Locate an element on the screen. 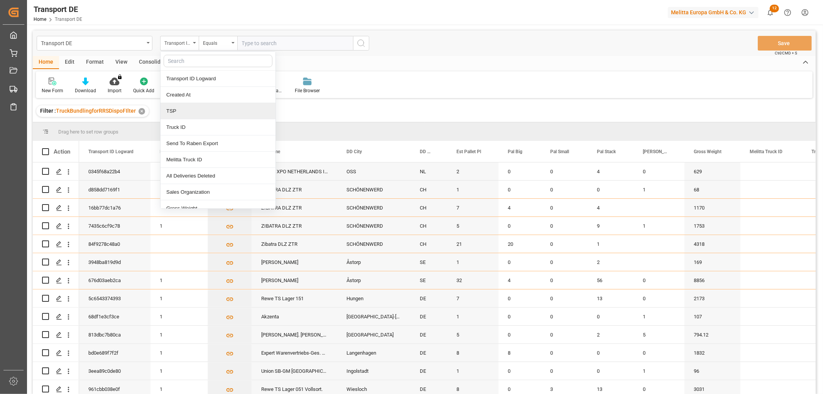 The height and width of the screenshot is (394, 823). span: Ctrl/CMD + S is located at coordinates (786, 53).